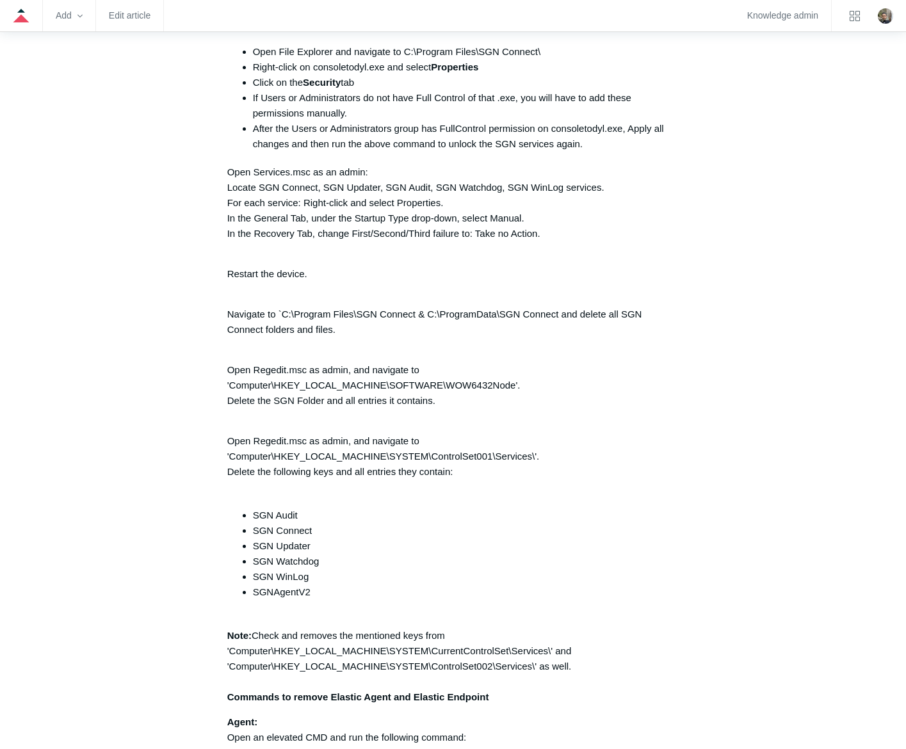 Image resolution: width=906 pixels, height=749 pixels. I want to click on li: SGN Updater, so click(466, 546).